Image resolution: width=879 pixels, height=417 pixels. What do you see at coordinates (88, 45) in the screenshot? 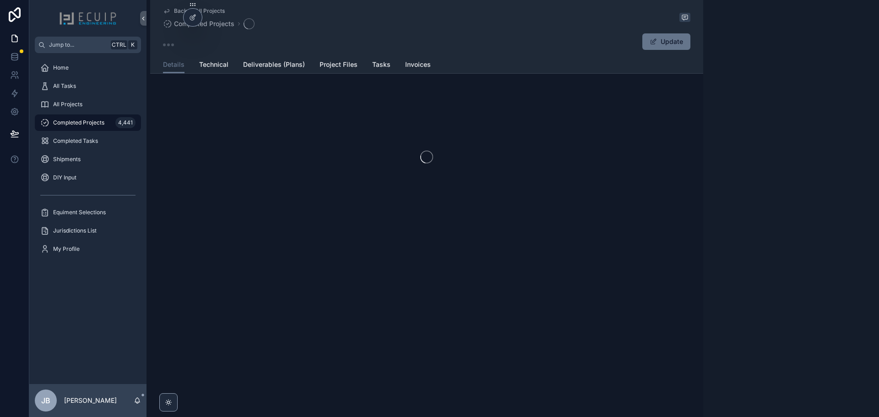
I see `button: Jump to...CtrlK` at bounding box center [88, 45].